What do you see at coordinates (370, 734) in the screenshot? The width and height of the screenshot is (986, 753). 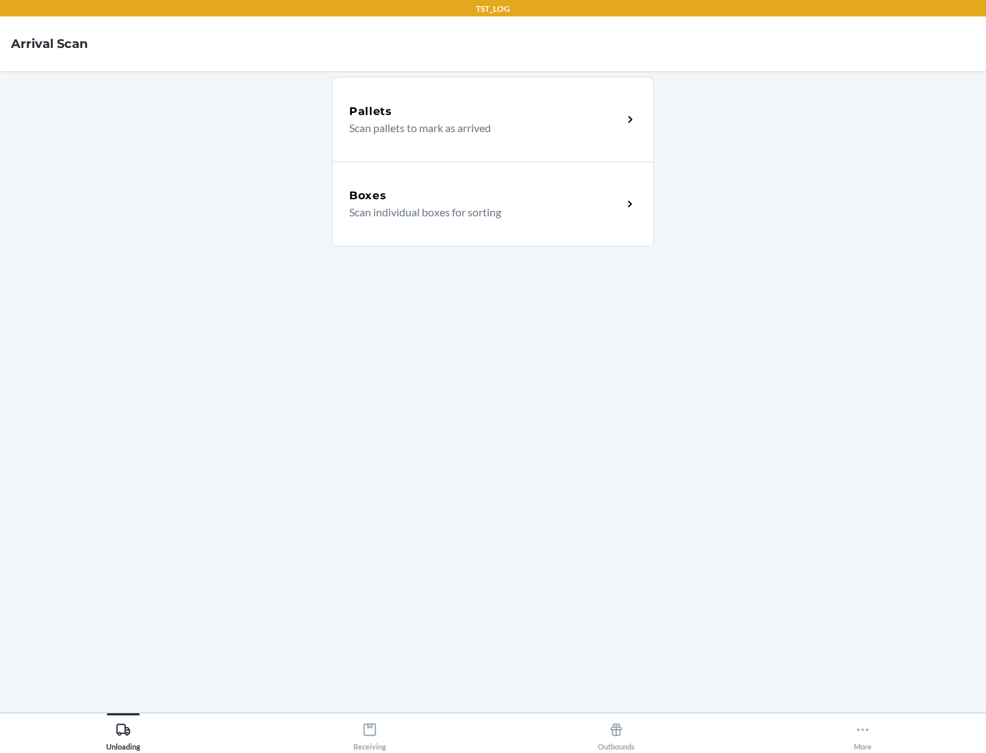 I see `div: Receiving` at bounding box center [370, 734].